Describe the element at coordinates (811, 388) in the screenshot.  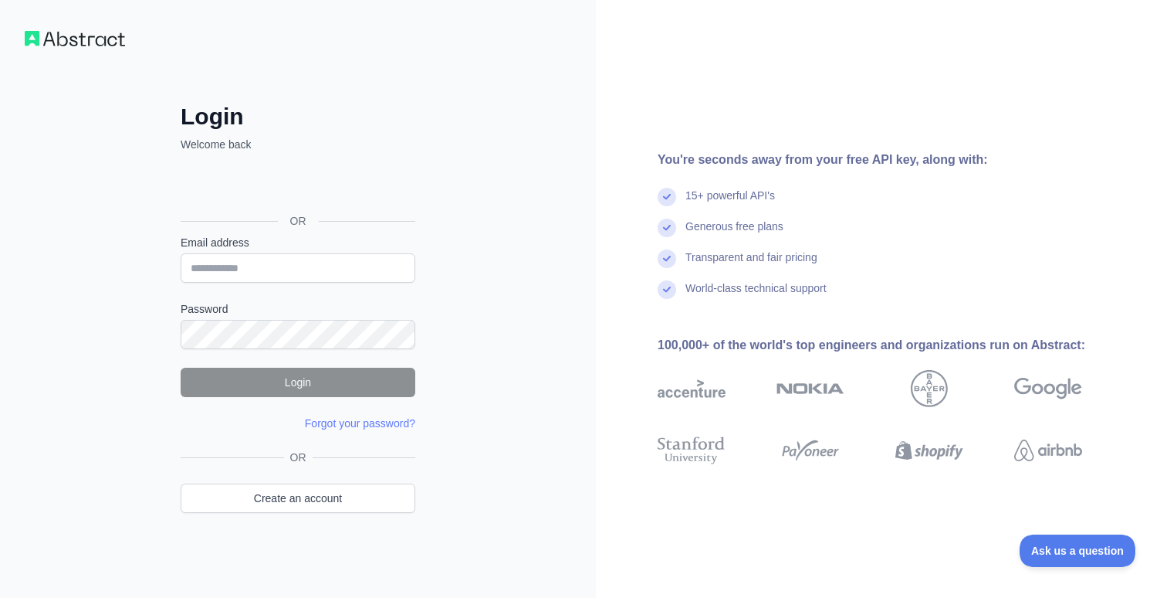
I see `img: nokia` at that location.